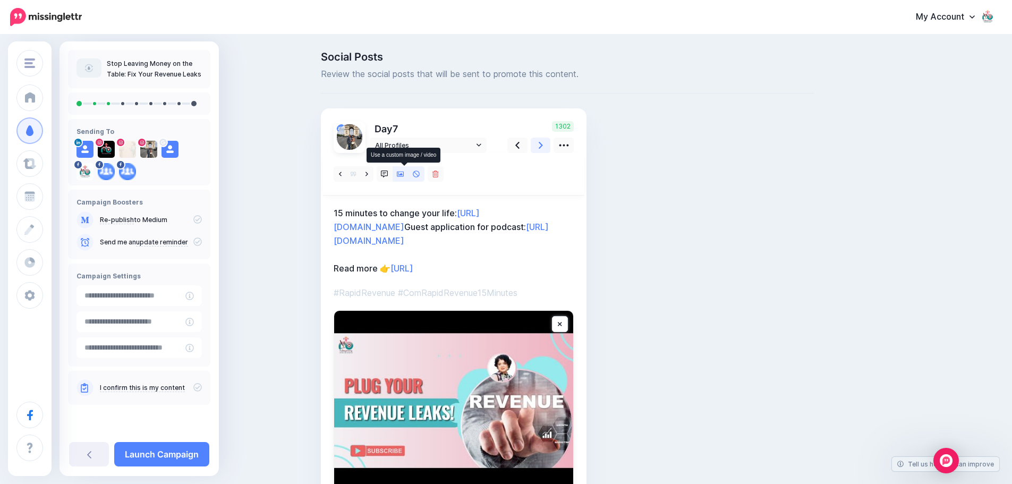 The width and height of the screenshot is (1012, 484). What do you see at coordinates (151, 220) in the screenshot?
I see `p: to Medium` at bounding box center [151, 220].